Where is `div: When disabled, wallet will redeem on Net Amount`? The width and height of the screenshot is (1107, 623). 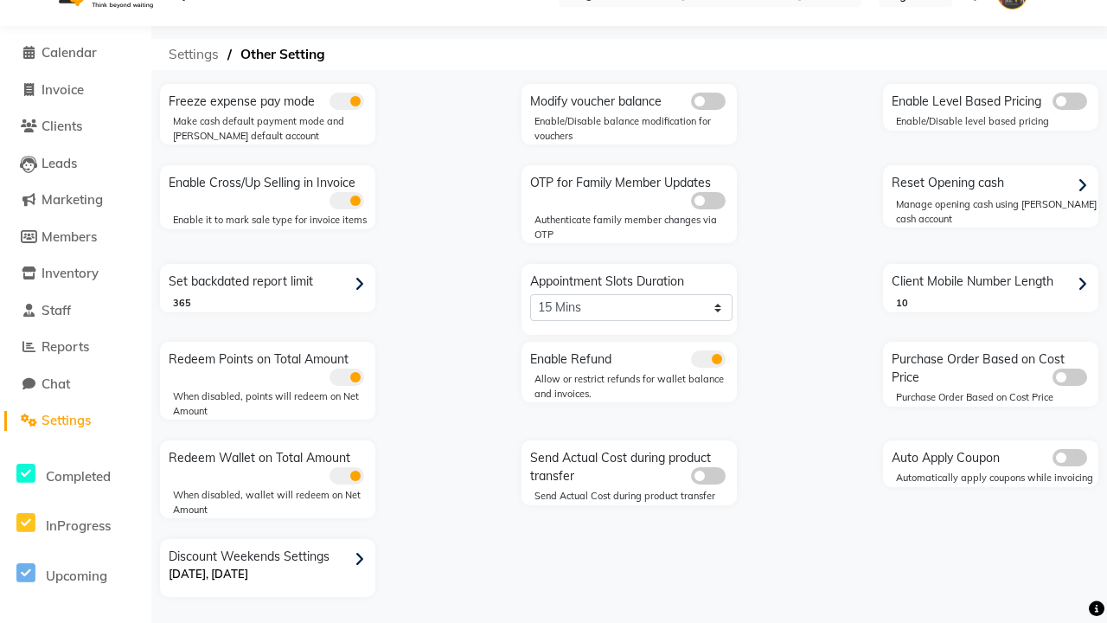
div: When disabled, wallet will redeem on Net Amount is located at coordinates (274, 502).